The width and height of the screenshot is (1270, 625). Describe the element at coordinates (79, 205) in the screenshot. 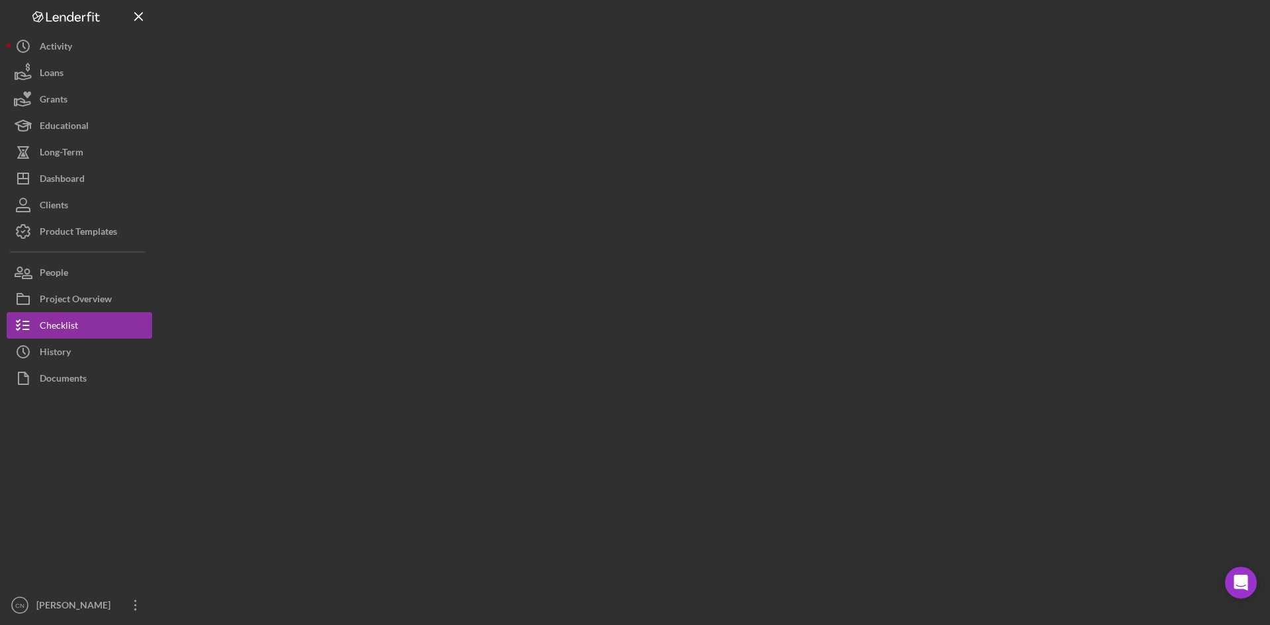

I see `button: Clients` at that location.